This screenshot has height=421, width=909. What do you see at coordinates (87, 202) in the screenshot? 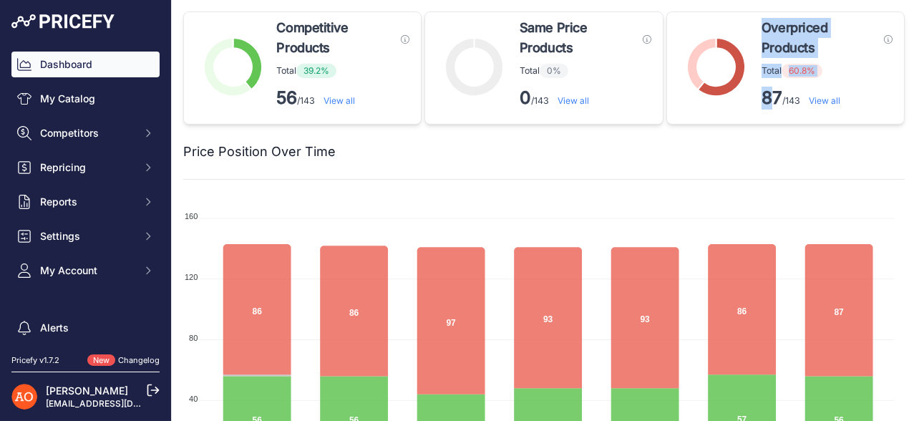
I see `span: Reports` at bounding box center [87, 202].